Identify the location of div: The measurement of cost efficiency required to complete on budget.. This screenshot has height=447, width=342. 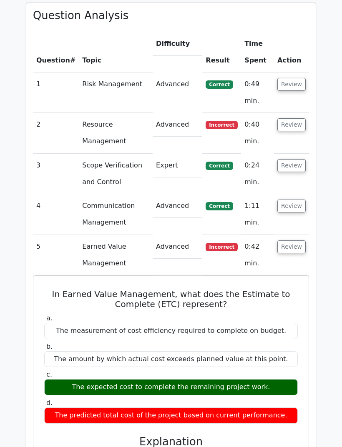
(171, 331).